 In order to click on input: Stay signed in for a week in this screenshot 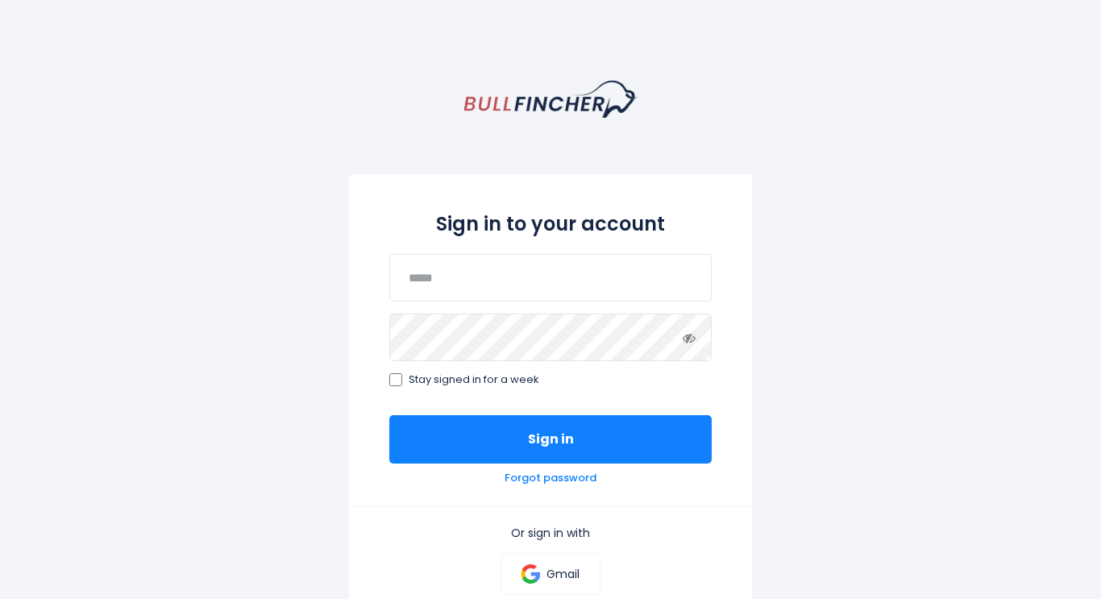, I will do `click(396, 380)`.